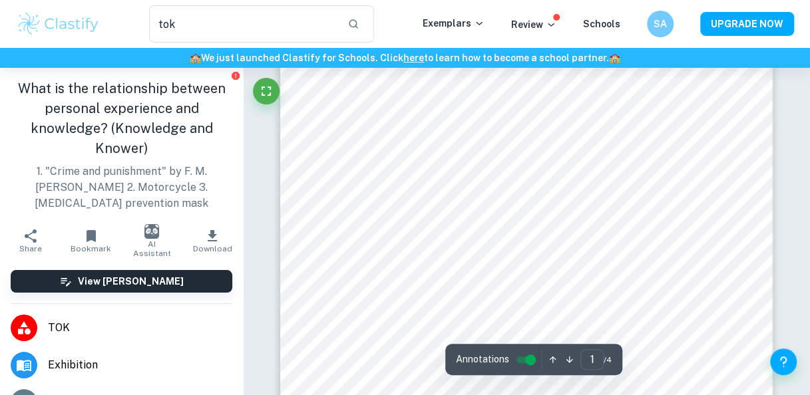 Image resolution: width=810 pixels, height=395 pixels. What do you see at coordinates (90, 249) in the screenshot?
I see `span: Bookmark` at bounding box center [90, 249].